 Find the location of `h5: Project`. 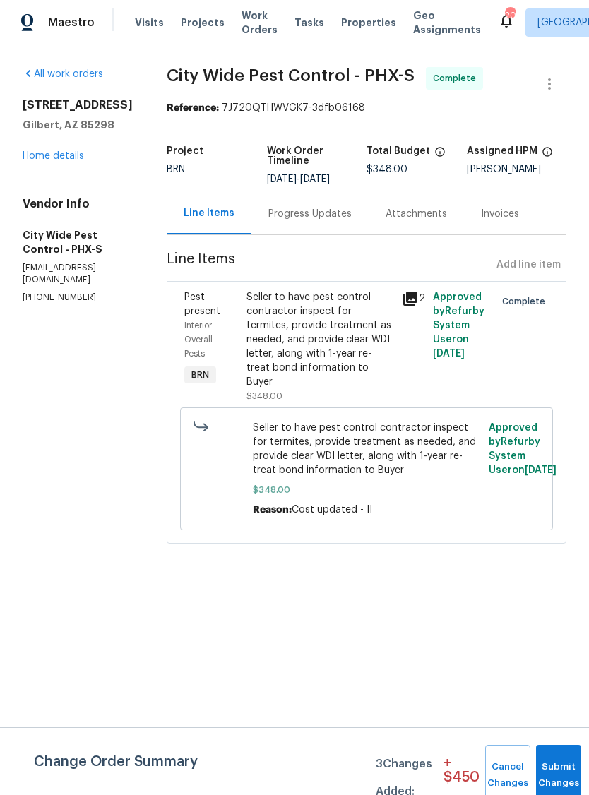

h5: Project is located at coordinates (185, 151).